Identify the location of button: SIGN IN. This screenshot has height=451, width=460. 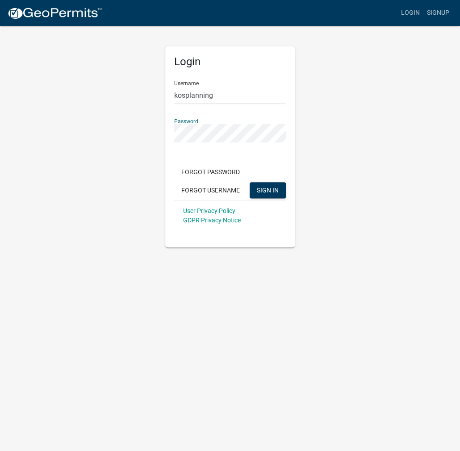
(267, 190).